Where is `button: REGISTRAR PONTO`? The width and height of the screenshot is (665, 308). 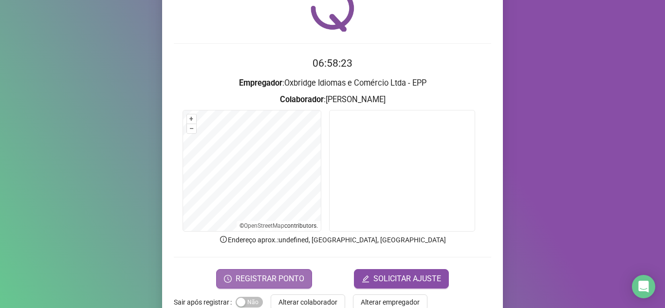
button: REGISTRAR PONTO is located at coordinates (264, 279).